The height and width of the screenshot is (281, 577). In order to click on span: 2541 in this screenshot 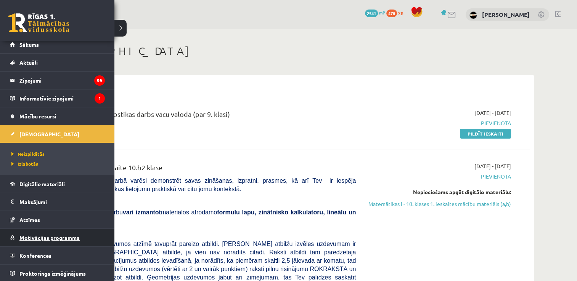, I will do `click(371, 13)`.